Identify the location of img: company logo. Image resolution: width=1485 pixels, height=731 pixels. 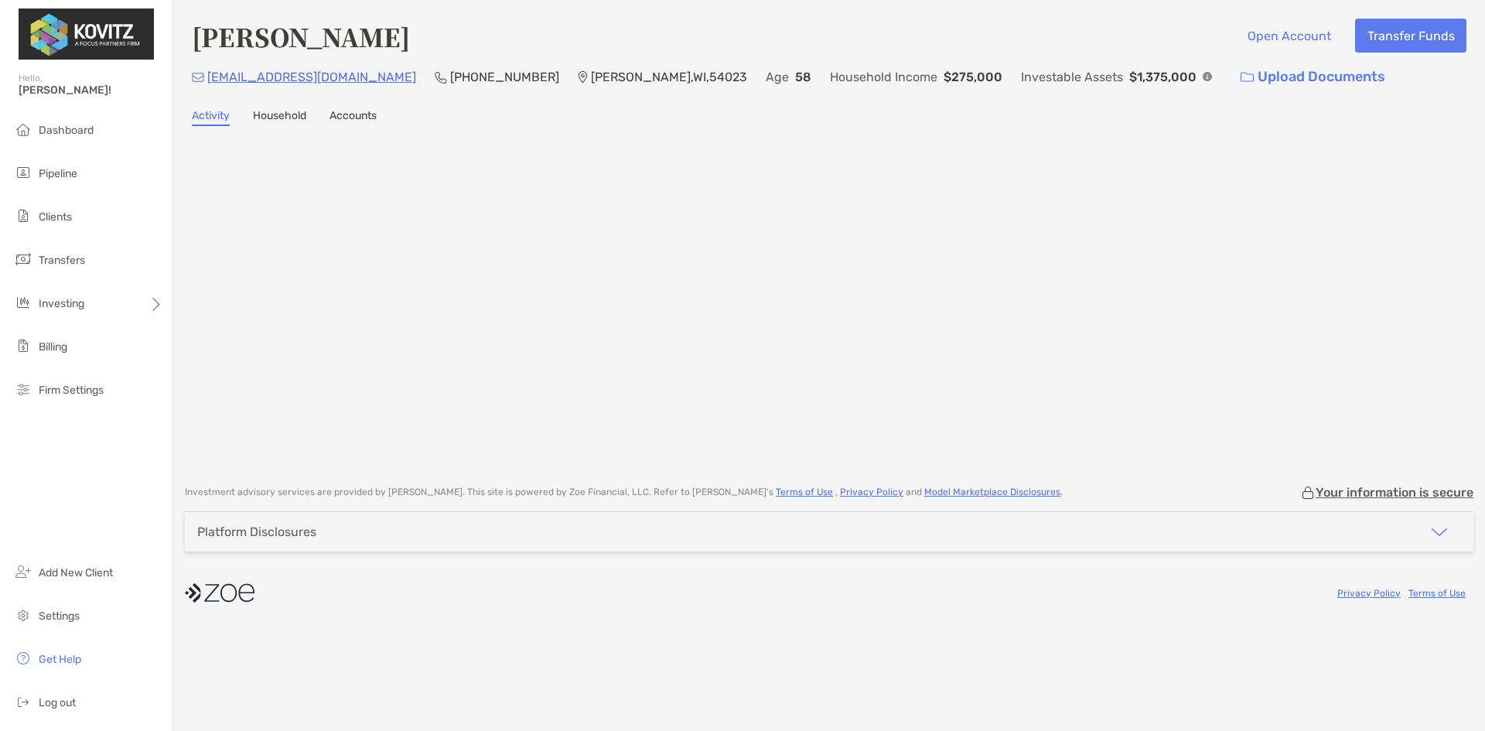
(220, 592).